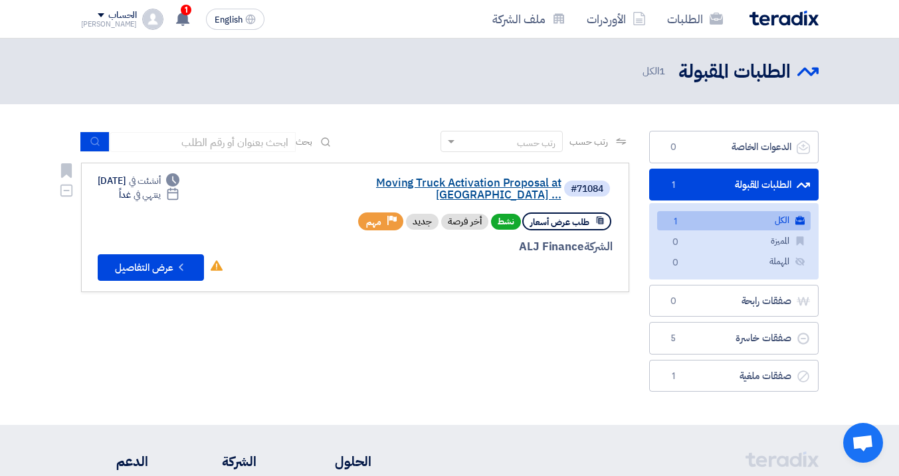 The width and height of the screenshot is (899, 476). Describe the element at coordinates (655, 71) in the screenshot. I see `span: الكل` at that location.